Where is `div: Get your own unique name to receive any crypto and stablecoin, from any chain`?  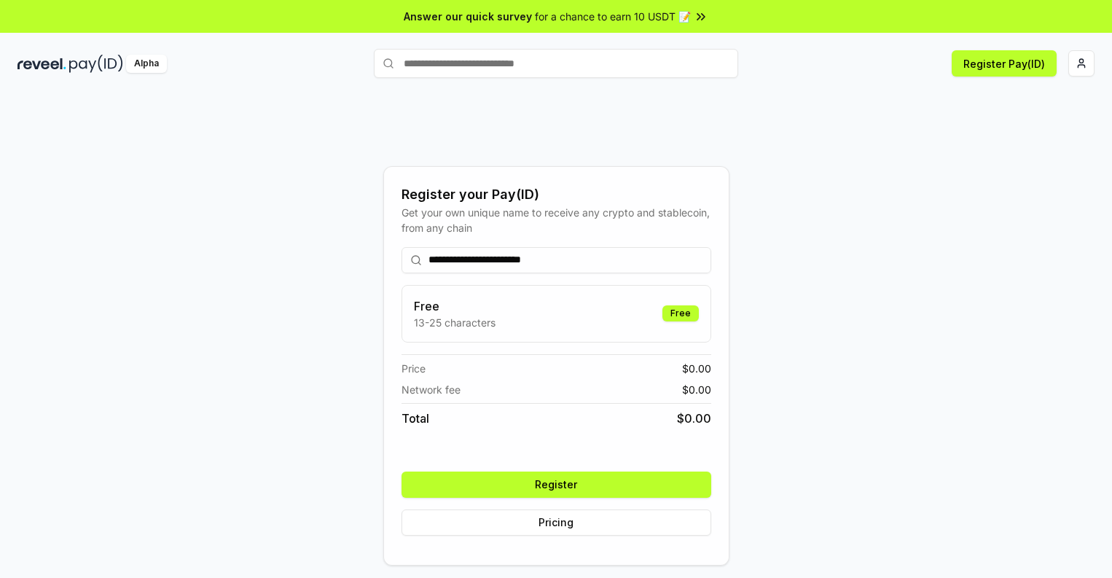 div: Get your own unique name to receive any crypto and stablecoin, from any chain is located at coordinates (556, 220).